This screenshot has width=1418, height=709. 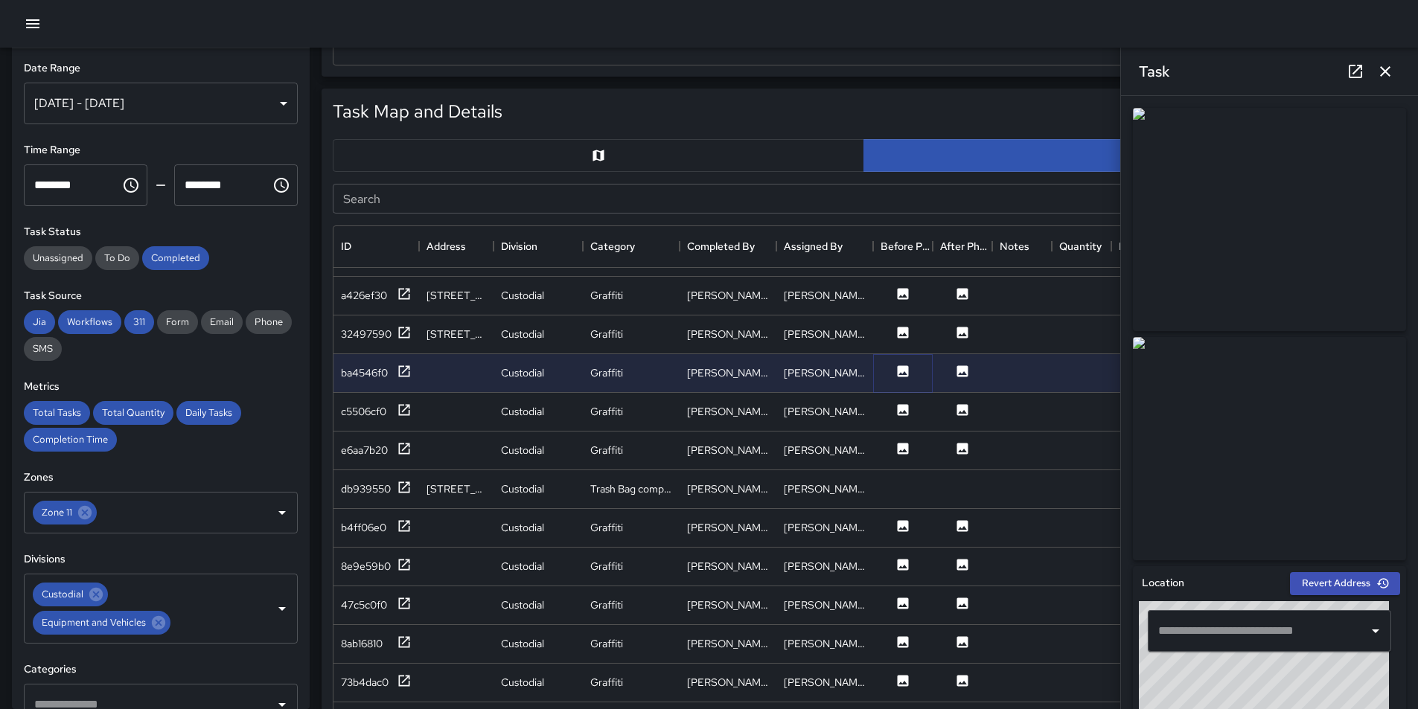 What do you see at coordinates (89, 322) in the screenshot?
I see `span: Workflows` at bounding box center [89, 322].